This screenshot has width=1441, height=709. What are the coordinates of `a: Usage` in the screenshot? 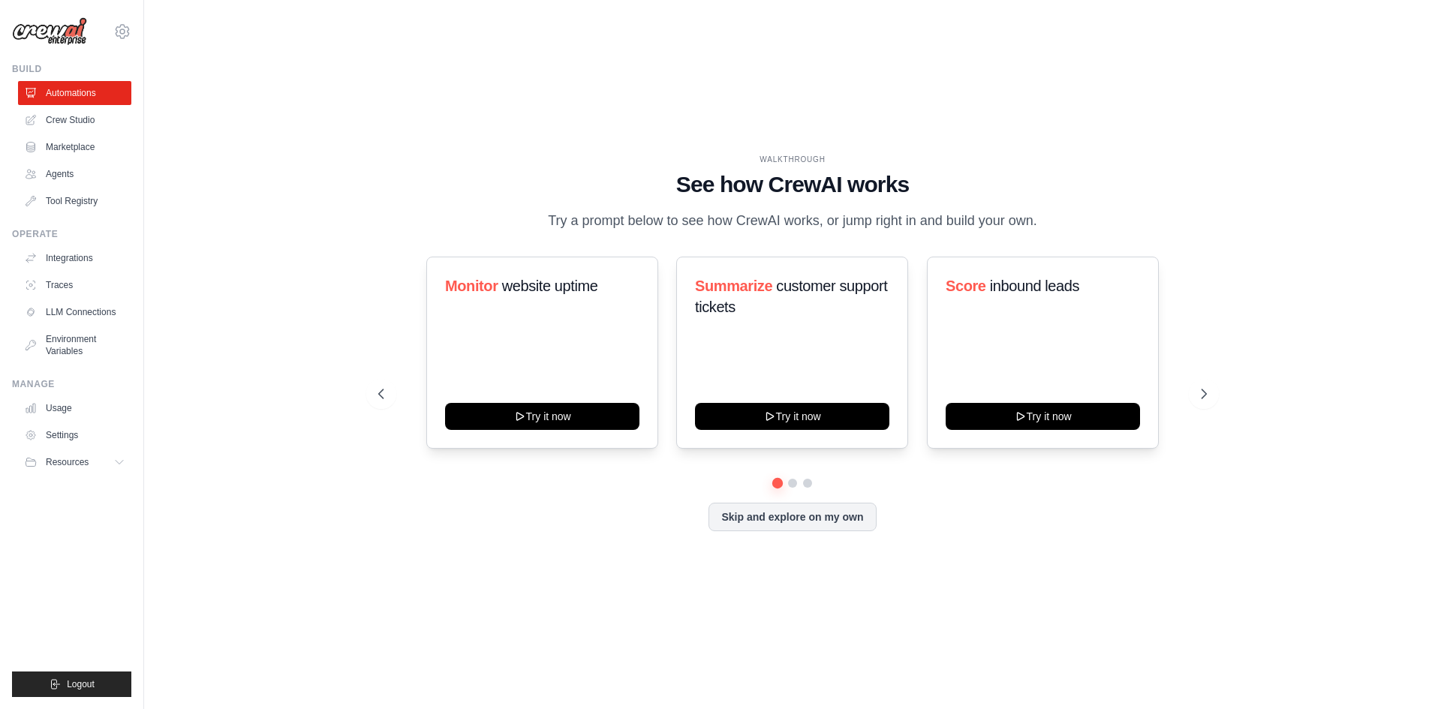 It's located at (74, 408).